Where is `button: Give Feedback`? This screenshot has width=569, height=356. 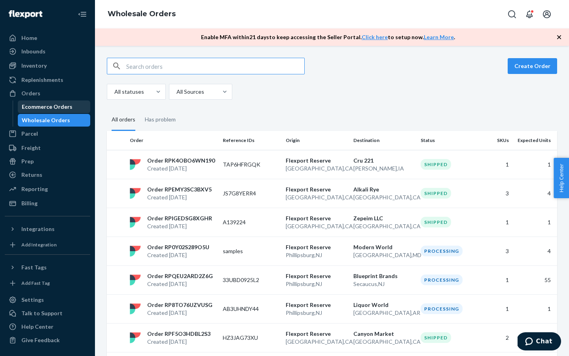 button: Give Feedback is located at coordinates (47, 340).